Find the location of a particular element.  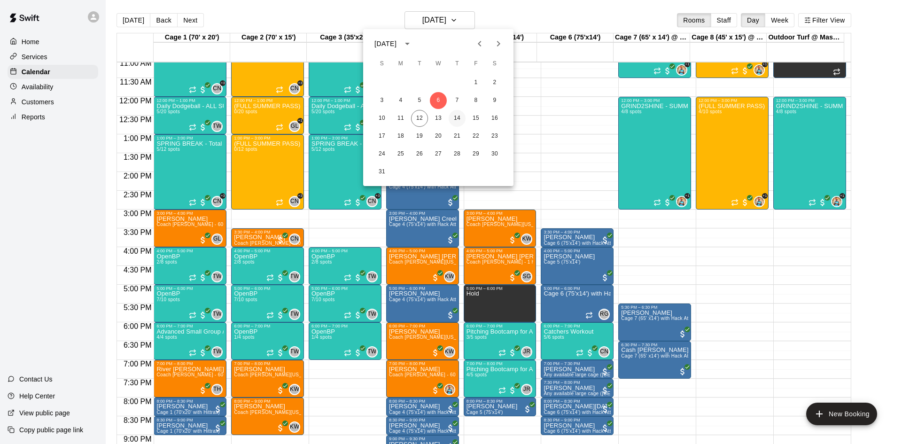

span: Thursday is located at coordinates (457, 64).